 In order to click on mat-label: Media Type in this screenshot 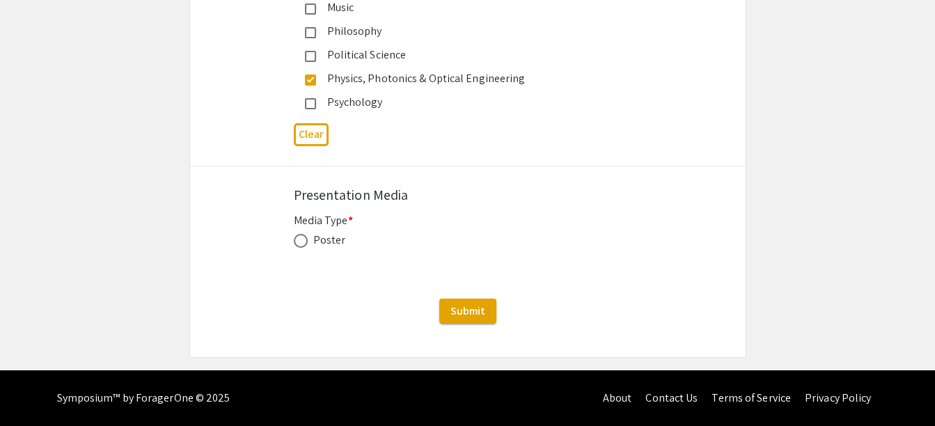, I will do `click(323, 220)`.